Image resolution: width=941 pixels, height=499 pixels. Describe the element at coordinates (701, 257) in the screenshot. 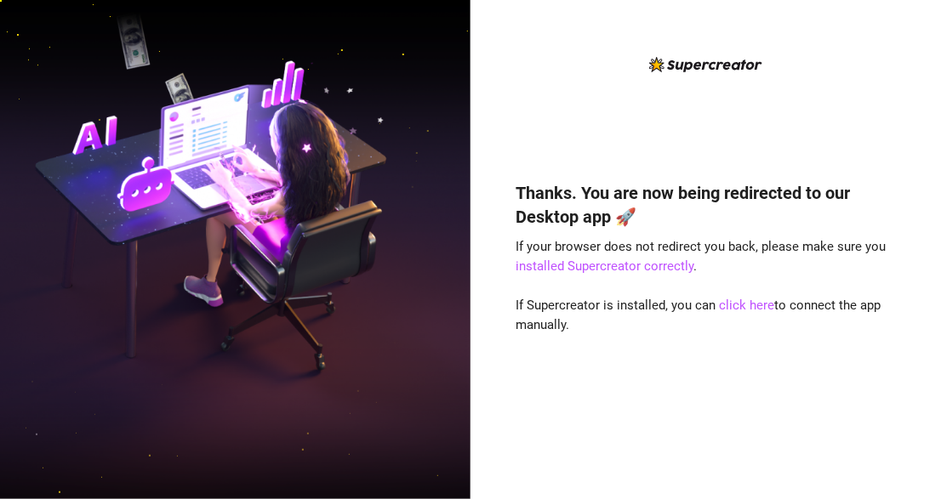

I see `span: If your browser does not redirect you back, please make sure you .` at that location.